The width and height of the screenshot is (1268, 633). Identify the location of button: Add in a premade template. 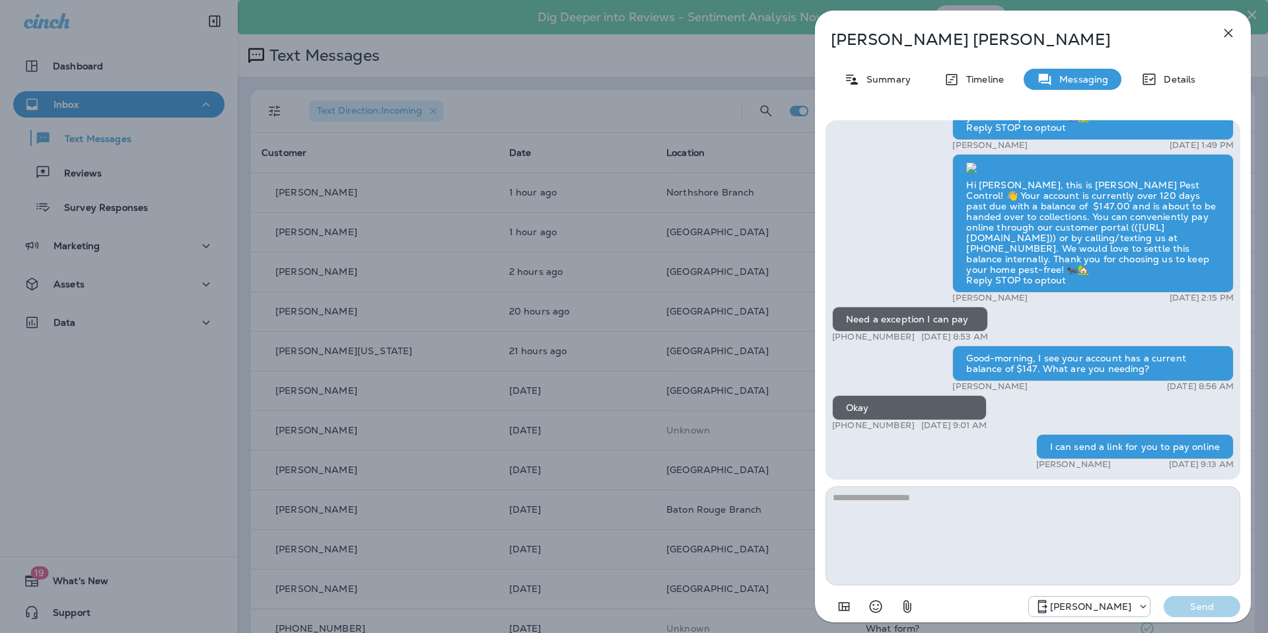
(844, 606).